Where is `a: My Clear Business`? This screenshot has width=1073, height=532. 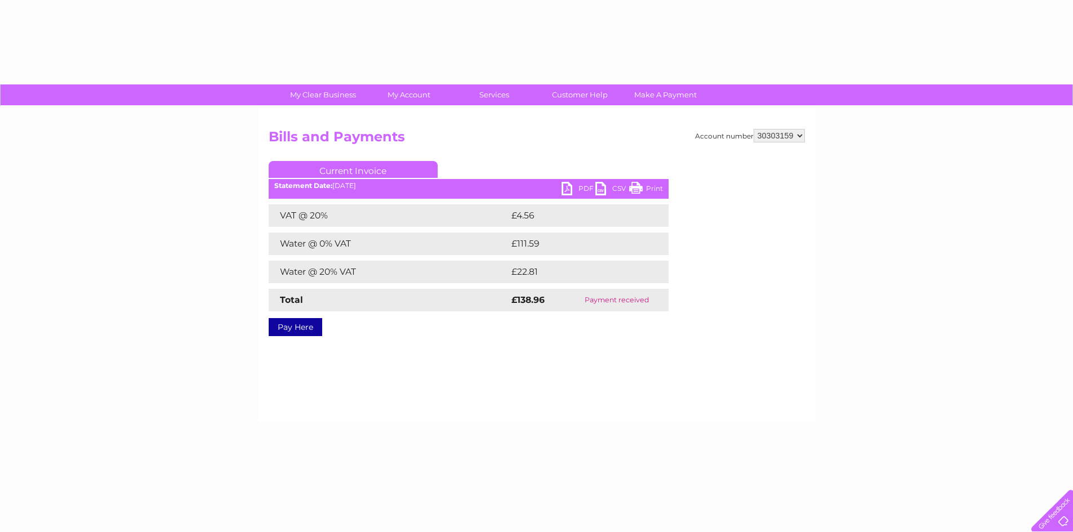
a: My Clear Business is located at coordinates (323, 95).